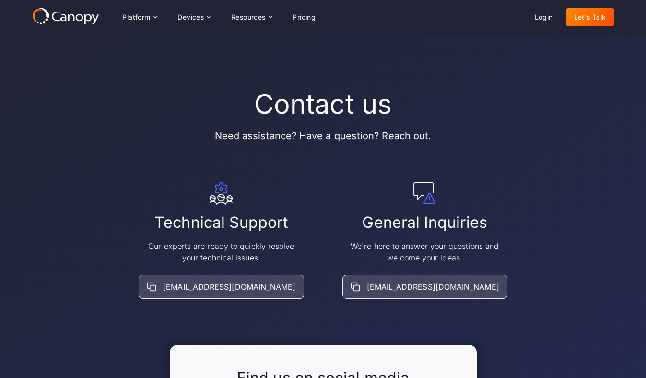 The width and height of the screenshot is (646, 378). What do you see at coordinates (590, 17) in the screenshot?
I see `a: Let's Talk` at bounding box center [590, 17].